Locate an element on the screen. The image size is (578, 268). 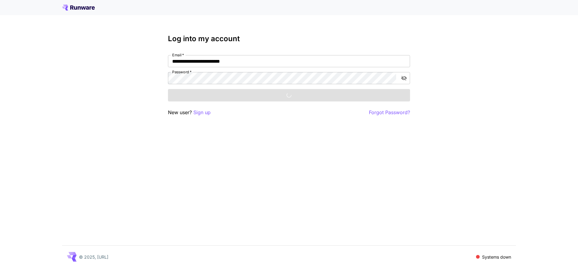
p: Forgot Password? is located at coordinates (389, 112).